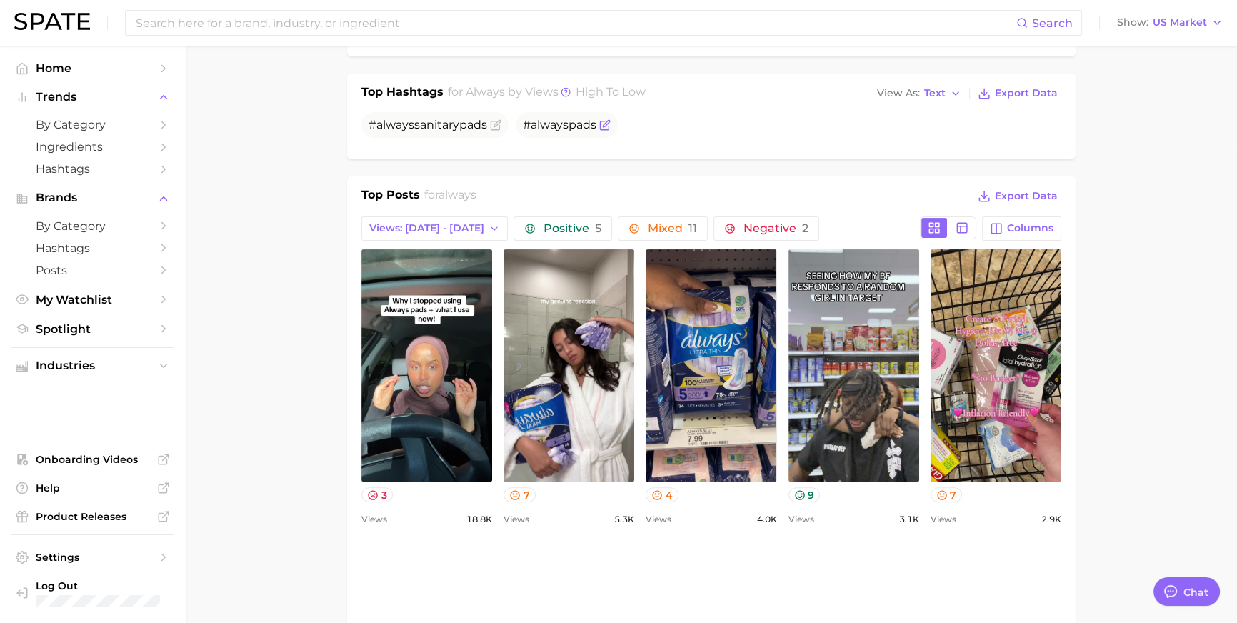 This screenshot has width=1237, height=623. Describe the element at coordinates (93, 198) in the screenshot. I see `button: Brands` at that location.